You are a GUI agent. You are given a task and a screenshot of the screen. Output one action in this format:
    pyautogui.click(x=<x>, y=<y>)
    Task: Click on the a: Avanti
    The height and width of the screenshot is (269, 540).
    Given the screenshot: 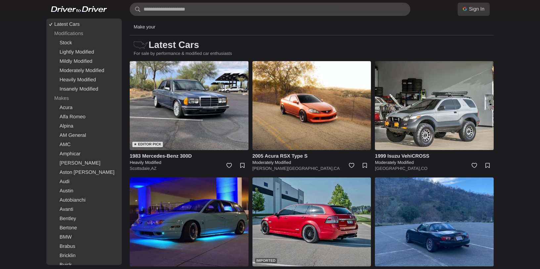 What is the action you would take?
    pyautogui.click(x=84, y=210)
    